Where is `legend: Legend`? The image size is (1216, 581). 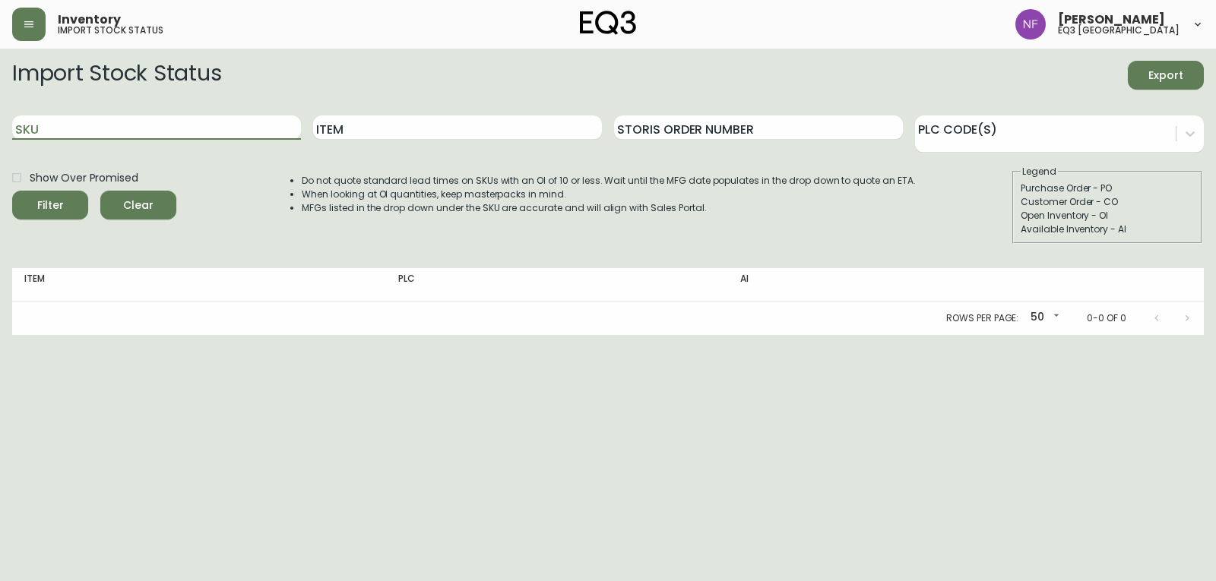
legend: Legend is located at coordinates (1039, 172).